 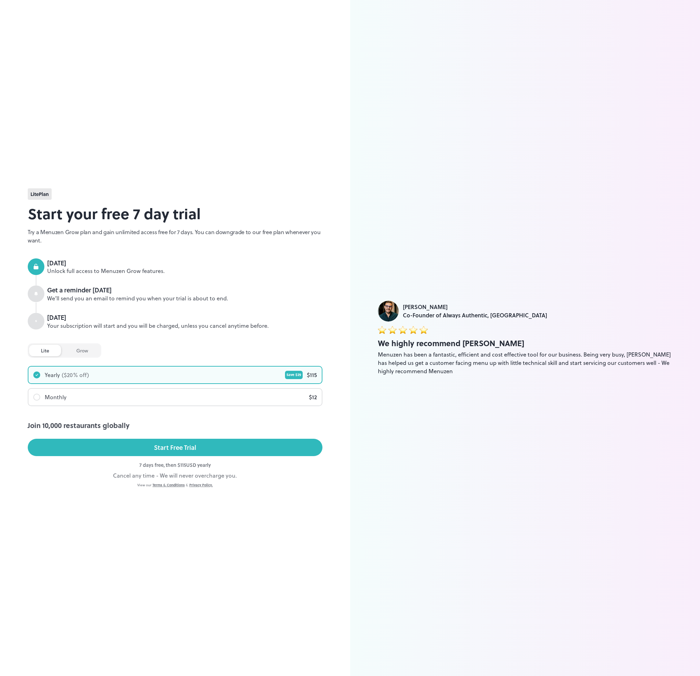 I want to click on div: Yearly, so click(x=52, y=375).